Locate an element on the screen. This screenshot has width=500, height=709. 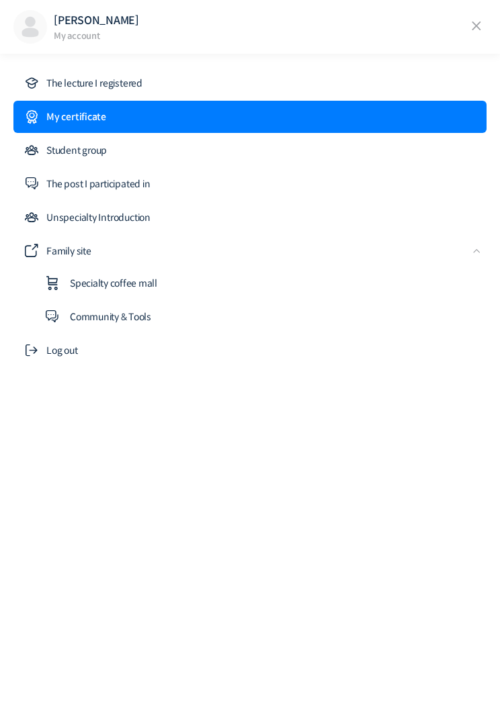
span: Home is located at coordinates (46, 451).